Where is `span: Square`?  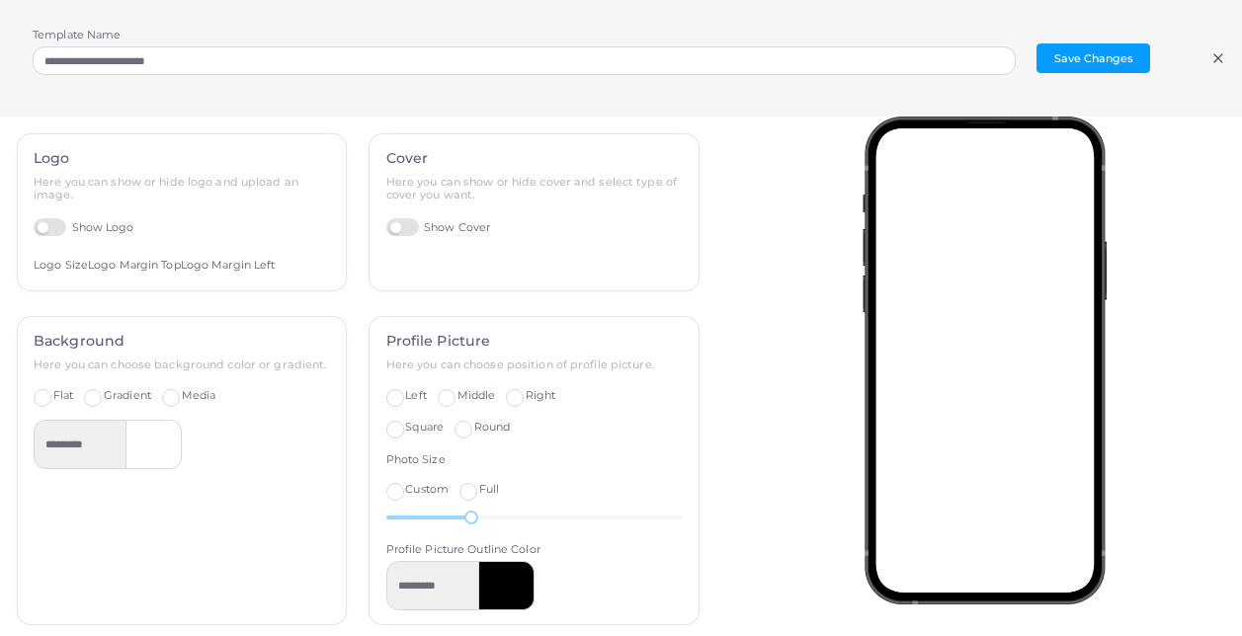 span: Square is located at coordinates (424, 427).